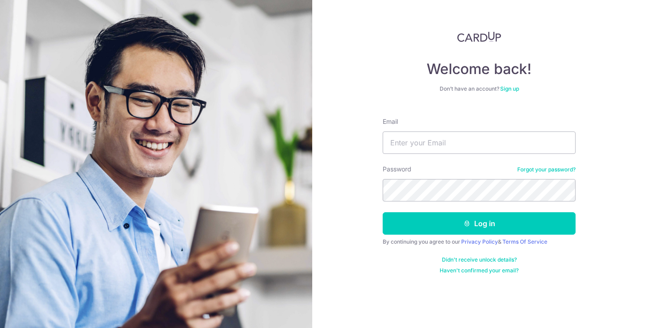 Image resolution: width=646 pixels, height=328 pixels. Describe the element at coordinates (479, 260) in the screenshot. I see `a: Didn't receive unlock details?` at that location.